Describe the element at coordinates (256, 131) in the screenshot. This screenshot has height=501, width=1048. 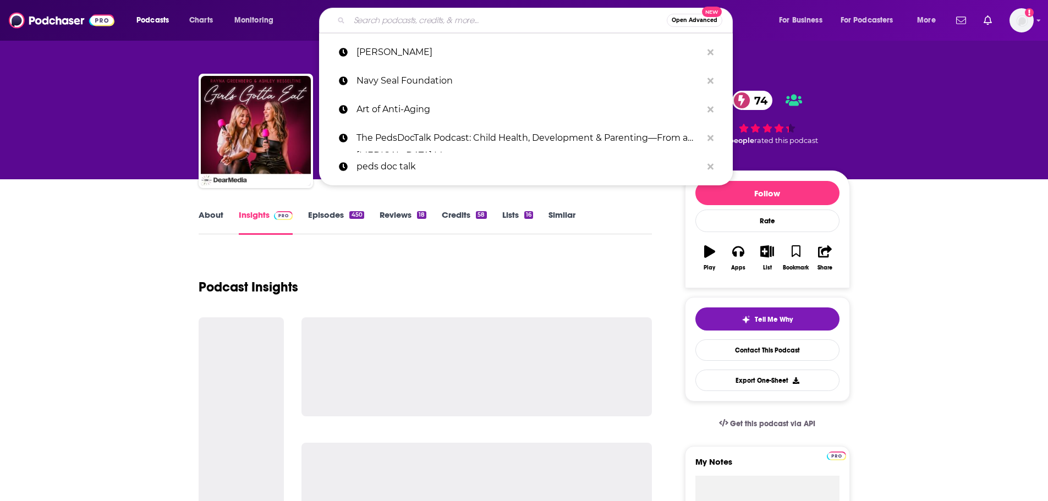
I see `a: Girls Gotta Eat` at that location.